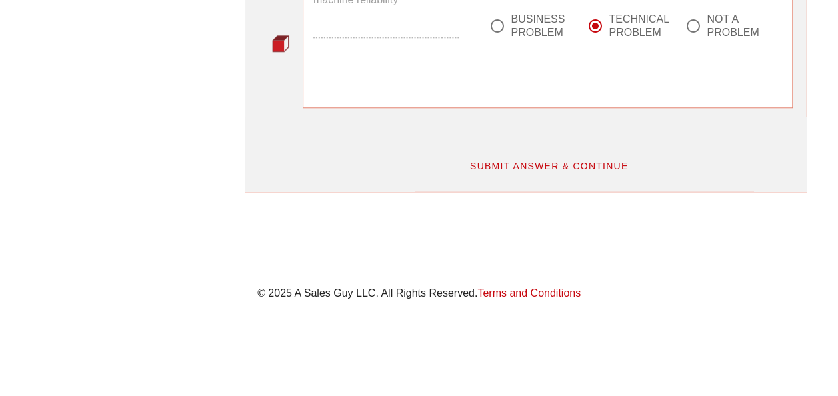 The width and height of the screenshot is (838, 396). I want to click on div: TECHNICAL PROBLEM, so click(639, 26).